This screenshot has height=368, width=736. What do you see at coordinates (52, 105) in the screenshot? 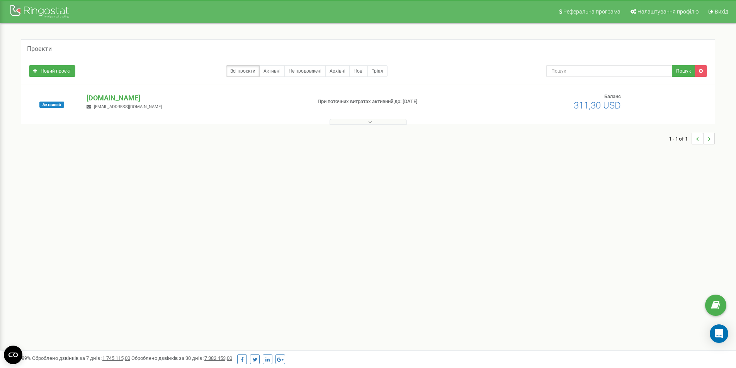
I see `span: Активний` at bounding box center [52, 105].